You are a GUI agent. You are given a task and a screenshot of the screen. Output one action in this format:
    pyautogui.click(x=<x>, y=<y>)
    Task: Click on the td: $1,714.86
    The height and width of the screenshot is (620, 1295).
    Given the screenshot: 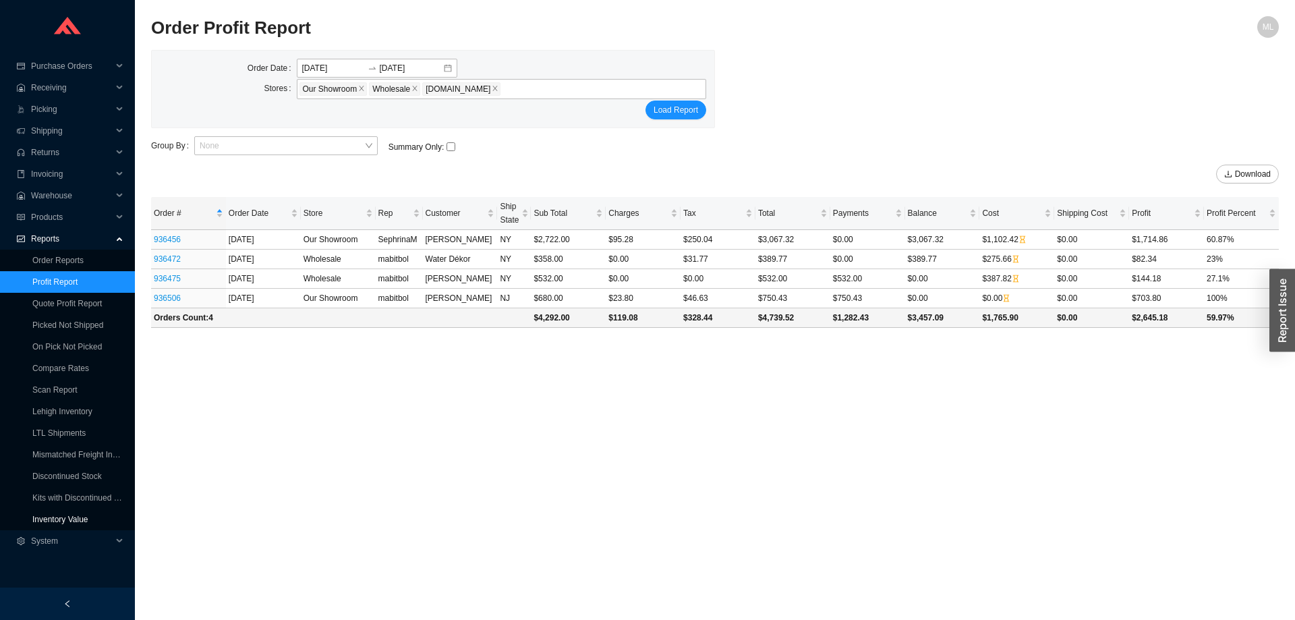 What is the action you would take?
    pyautogui.click(x=1166, y=239)
    